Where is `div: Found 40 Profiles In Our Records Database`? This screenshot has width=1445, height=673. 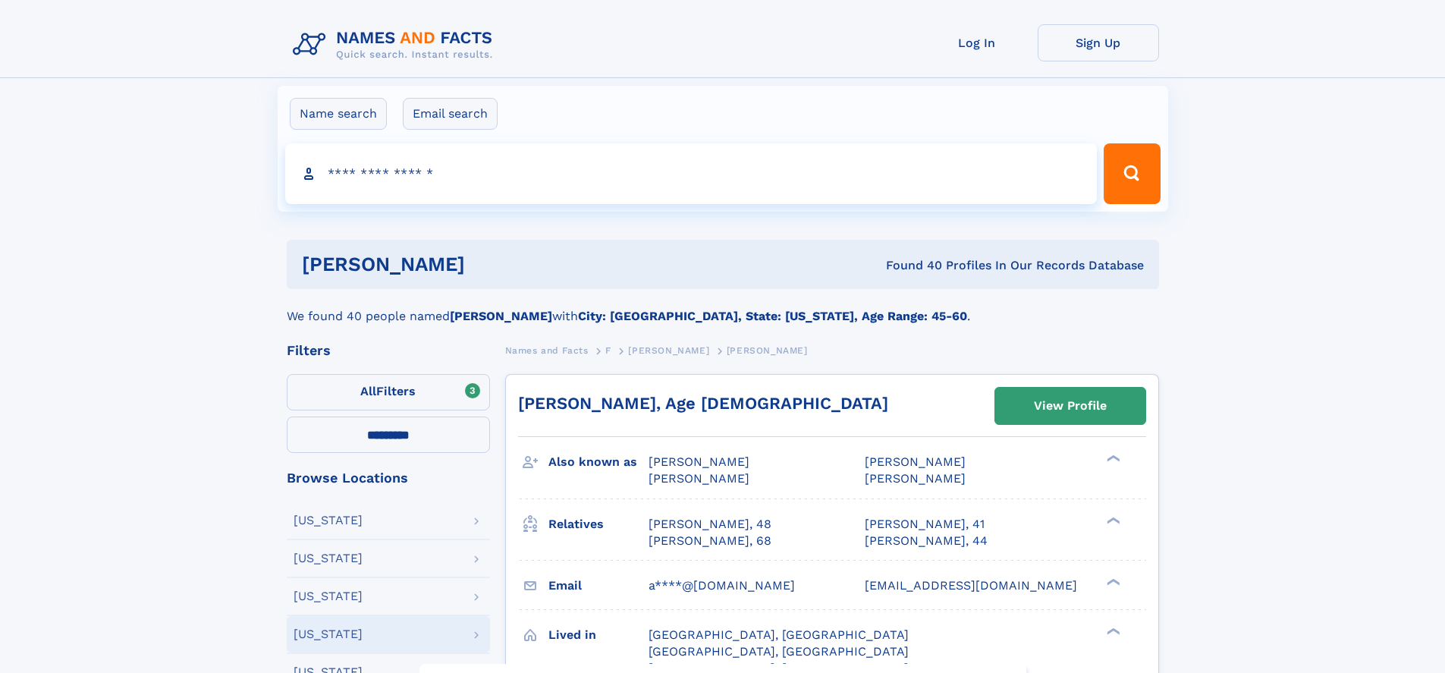
div: Found 40 Profiles In Our Records Database is located at coordinates (909, 265).